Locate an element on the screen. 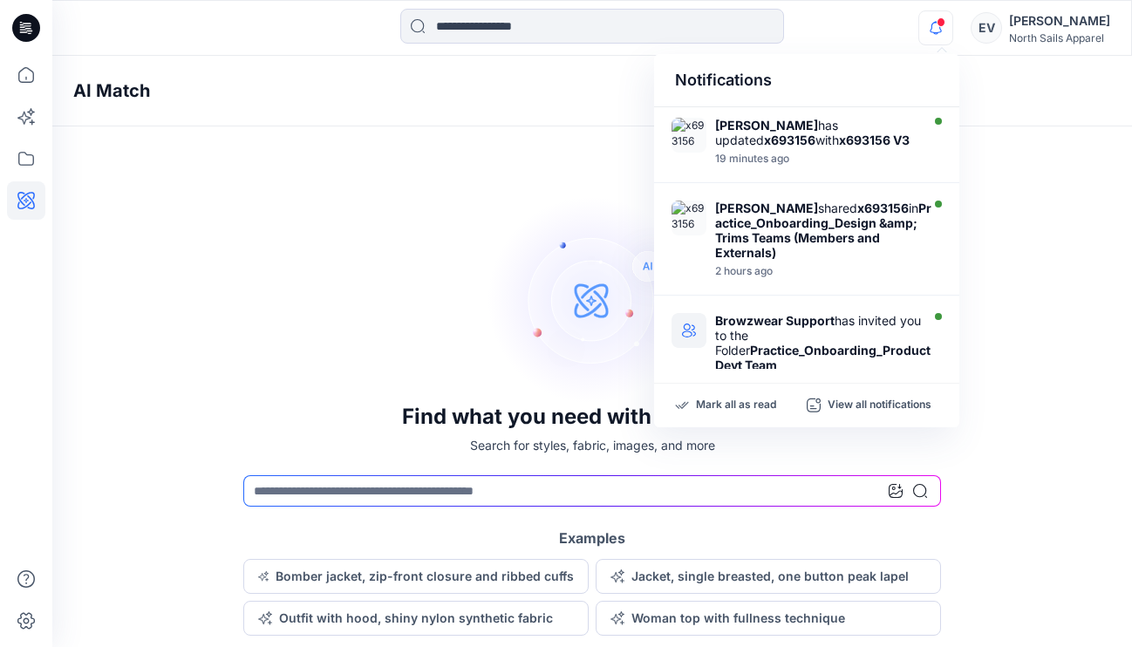 This screenshot has height=647, width=1132. div: has invited you to the Folder is located at coordinates (823, 343).